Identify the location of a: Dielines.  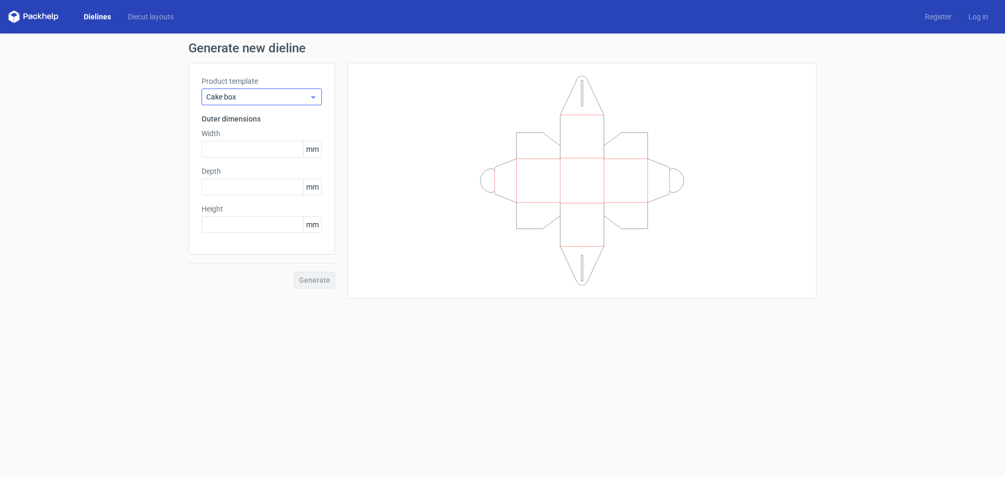
(97, 17).